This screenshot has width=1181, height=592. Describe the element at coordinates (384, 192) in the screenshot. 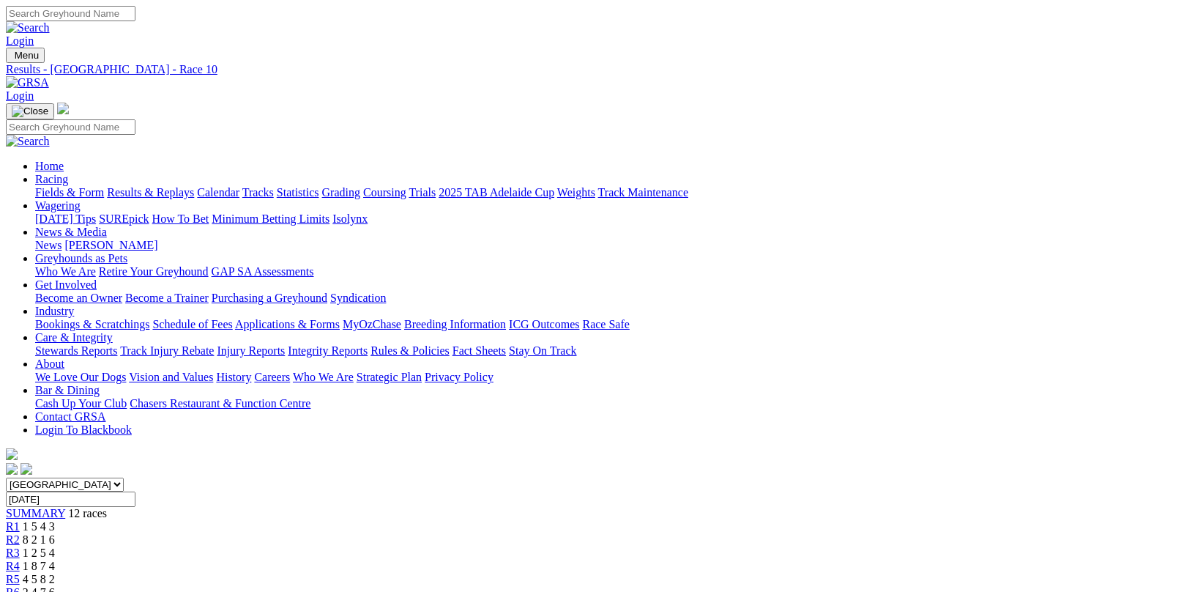

I see `a: Coursing` at that location.